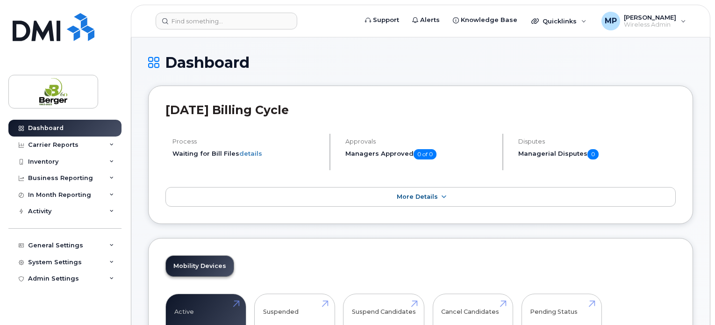 This screenshot has width=715, height=325. I want to click on span: 0 of 0, so click(425, 154).